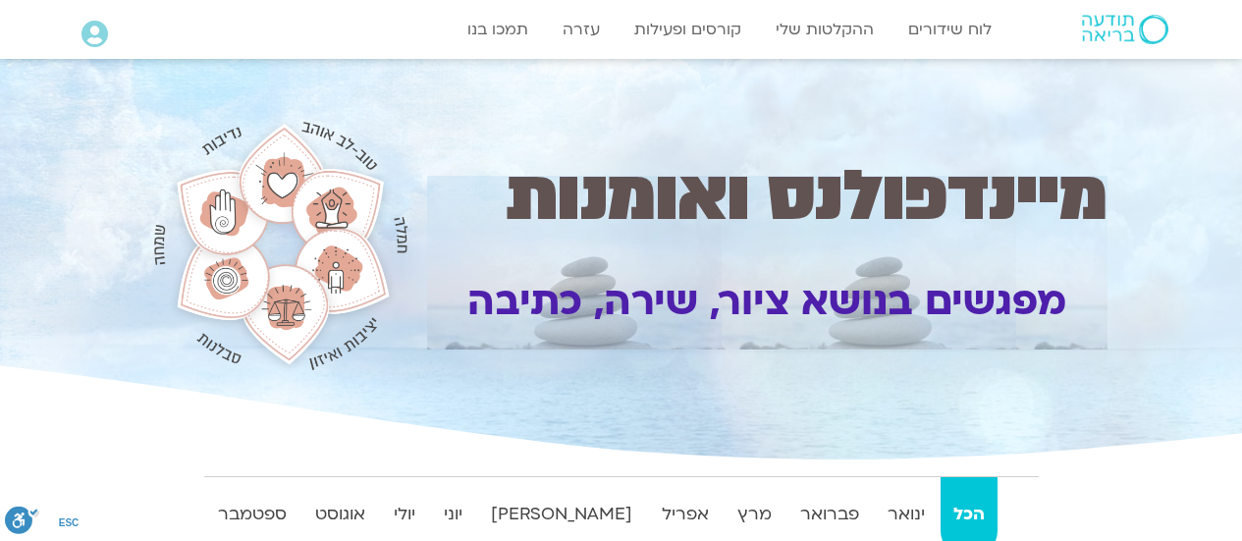 The width and height of the screenshot is (1242, 541). Describe the element at coordinates (767, 196) in the screenshot. I see `h1: מיינדפולנס ואומנות` at that location.